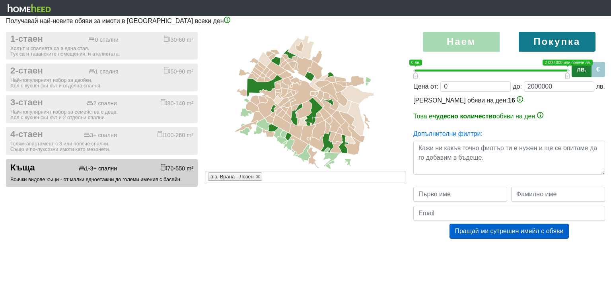  Describe the element at coordinates (103, 40) in the screenshot. I see `div: 0 спални` at that location.